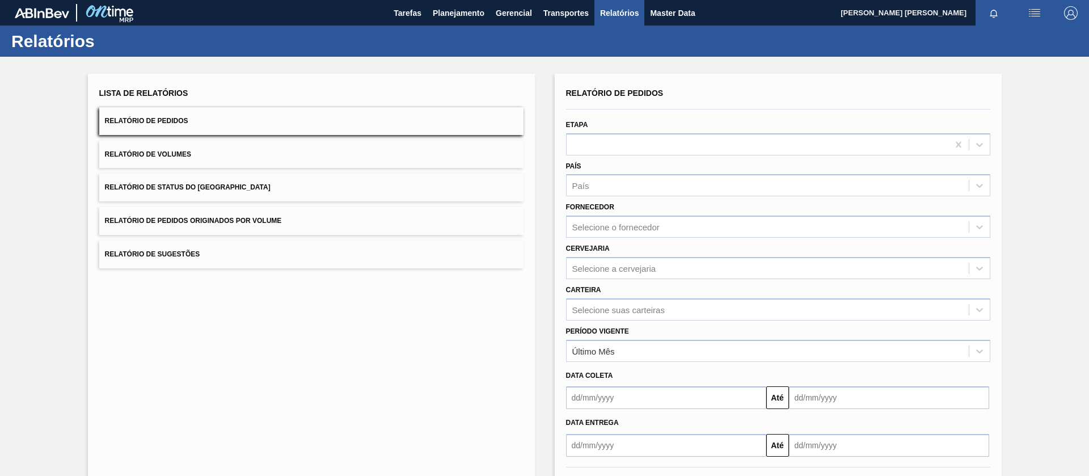  What do you see at coordinates (581, 186) in the screenshot?
I see `div: País` at bounding box center [581, 186].